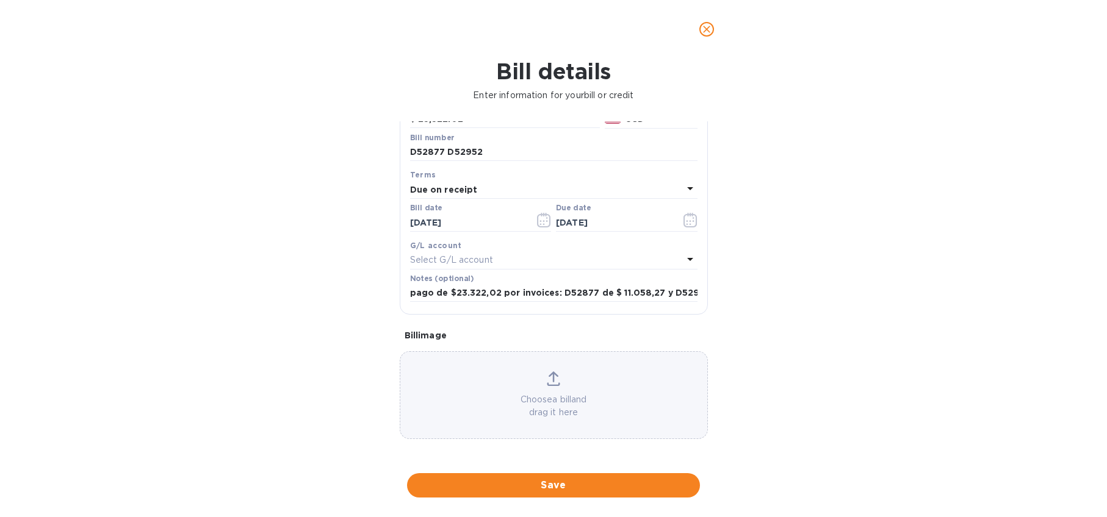  What do you see at coordinates (553, 71) in the screenshot?
I see `h1: Bill details` at bounding box center [553, 71].